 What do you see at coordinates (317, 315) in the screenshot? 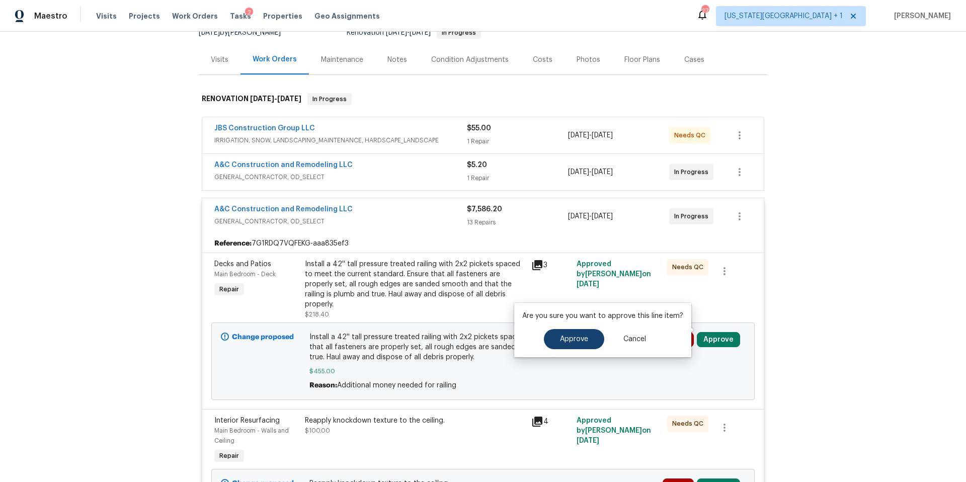
I see `span: $218.40` at bounding box center [317, 315].